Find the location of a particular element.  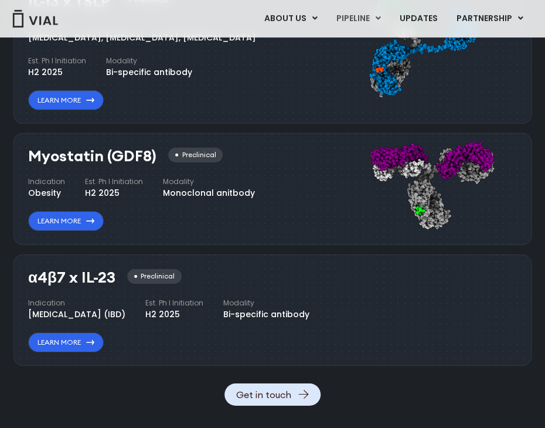

div: Obesity is located at coordinates (46, 193).